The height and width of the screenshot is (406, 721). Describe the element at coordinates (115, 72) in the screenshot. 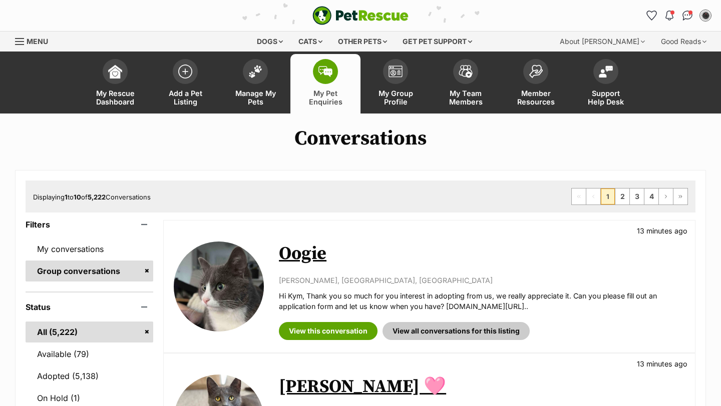

I see `img: dashboard-icon-eb2f2d2d3e046f16d808141f083e7271f6b2e854fb5c12c21221c1fb7104beca.svg` at that location.